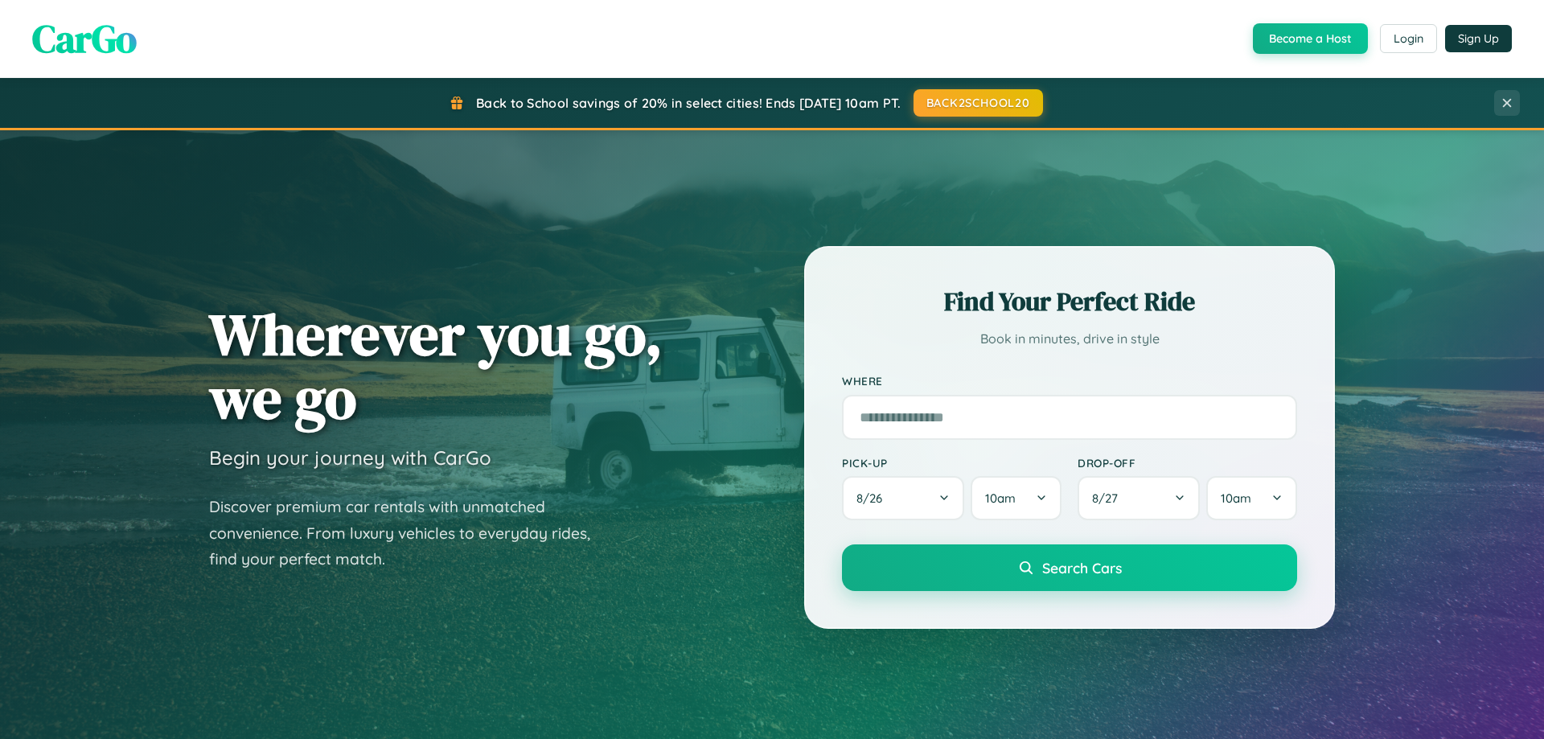 The image size is (1544, 739). I want to click on button: BACK2SCHOOL20, so click(978, 103).